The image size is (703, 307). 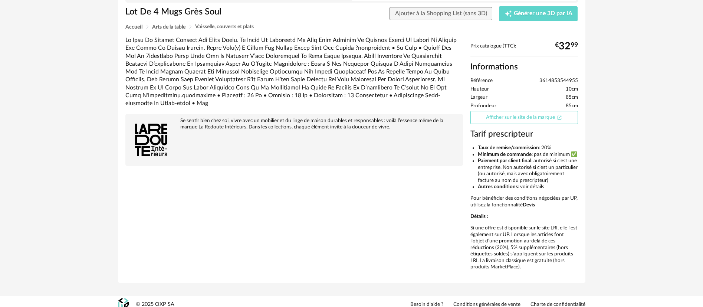 I want to click on li: : voir détails, so click(x=528, y=187).